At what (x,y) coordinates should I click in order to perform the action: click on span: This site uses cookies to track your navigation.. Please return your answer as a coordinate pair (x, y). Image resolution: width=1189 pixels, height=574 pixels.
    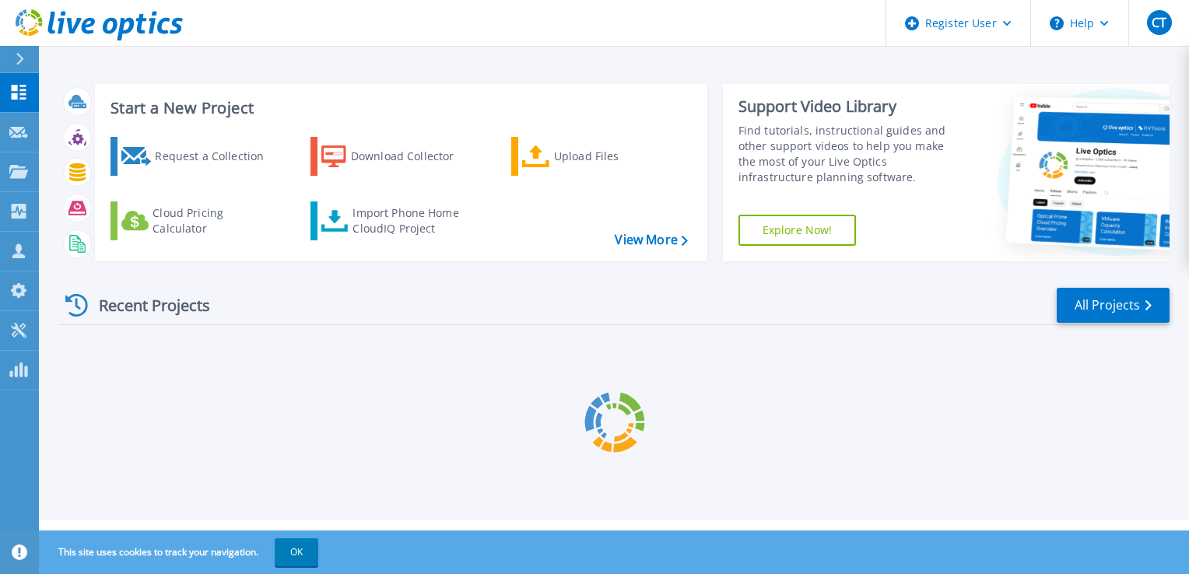
    Looking at the image, I should click on (181, 553).